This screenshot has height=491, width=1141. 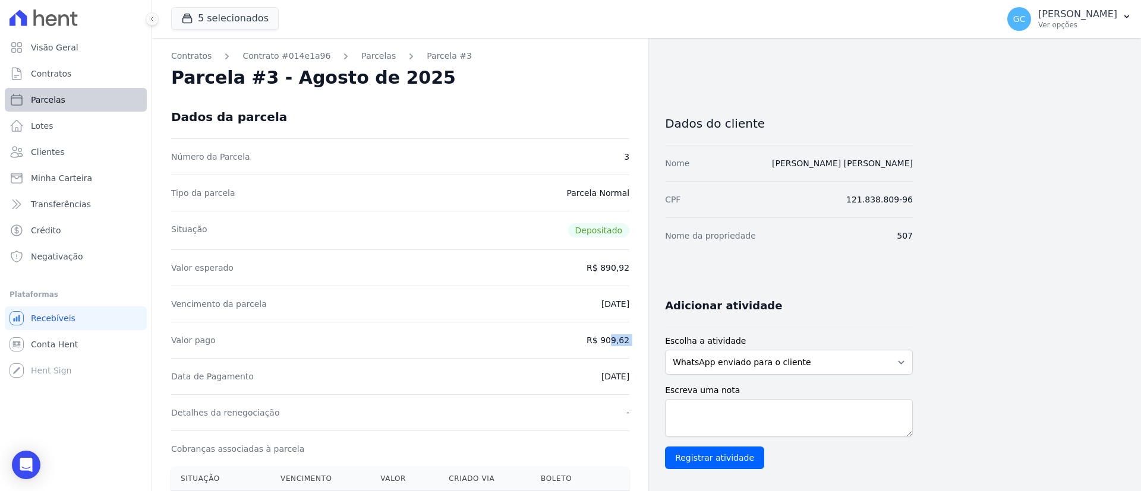 I want to click on dt: Número da Parcela, so click(x=210, y=157).